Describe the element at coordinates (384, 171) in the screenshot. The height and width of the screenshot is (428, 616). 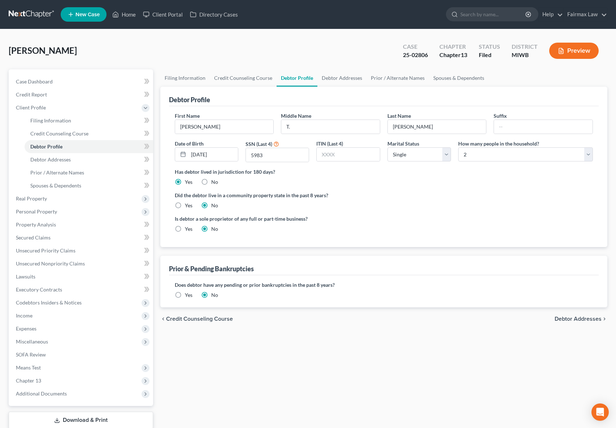
I see `label: Has debtor lived in jurisdiction for 180 days?` at that location.